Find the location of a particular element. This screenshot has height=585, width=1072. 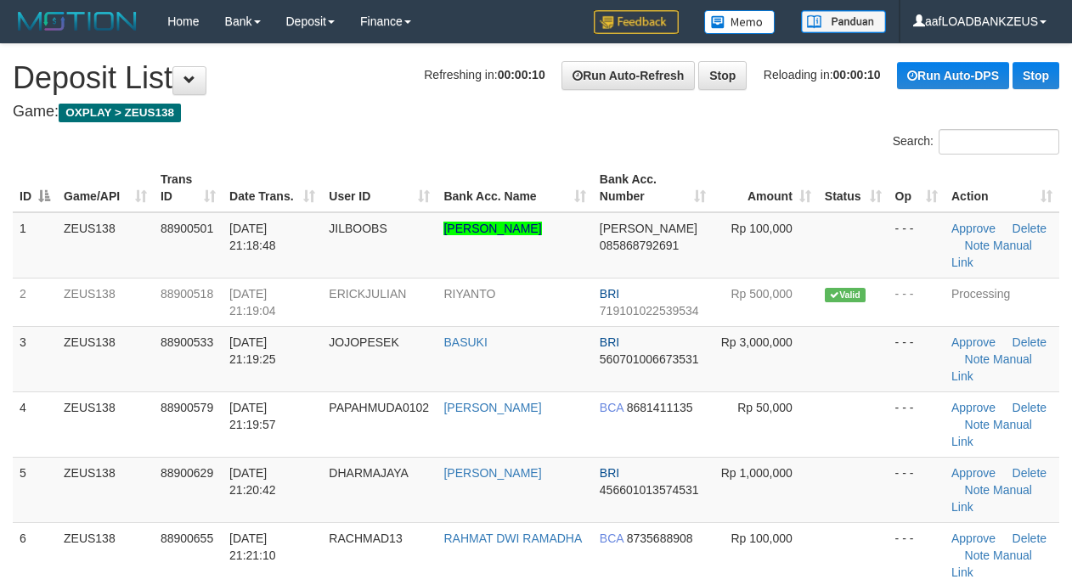

span: Rp 50,000 is located at coordinates (765, 408).